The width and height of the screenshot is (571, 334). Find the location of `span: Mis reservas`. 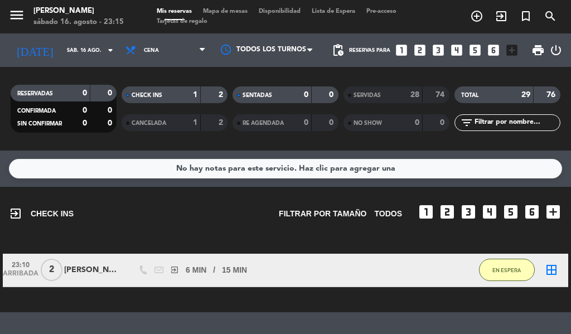

span: Mis reservas is located at coordinates (174, 11).